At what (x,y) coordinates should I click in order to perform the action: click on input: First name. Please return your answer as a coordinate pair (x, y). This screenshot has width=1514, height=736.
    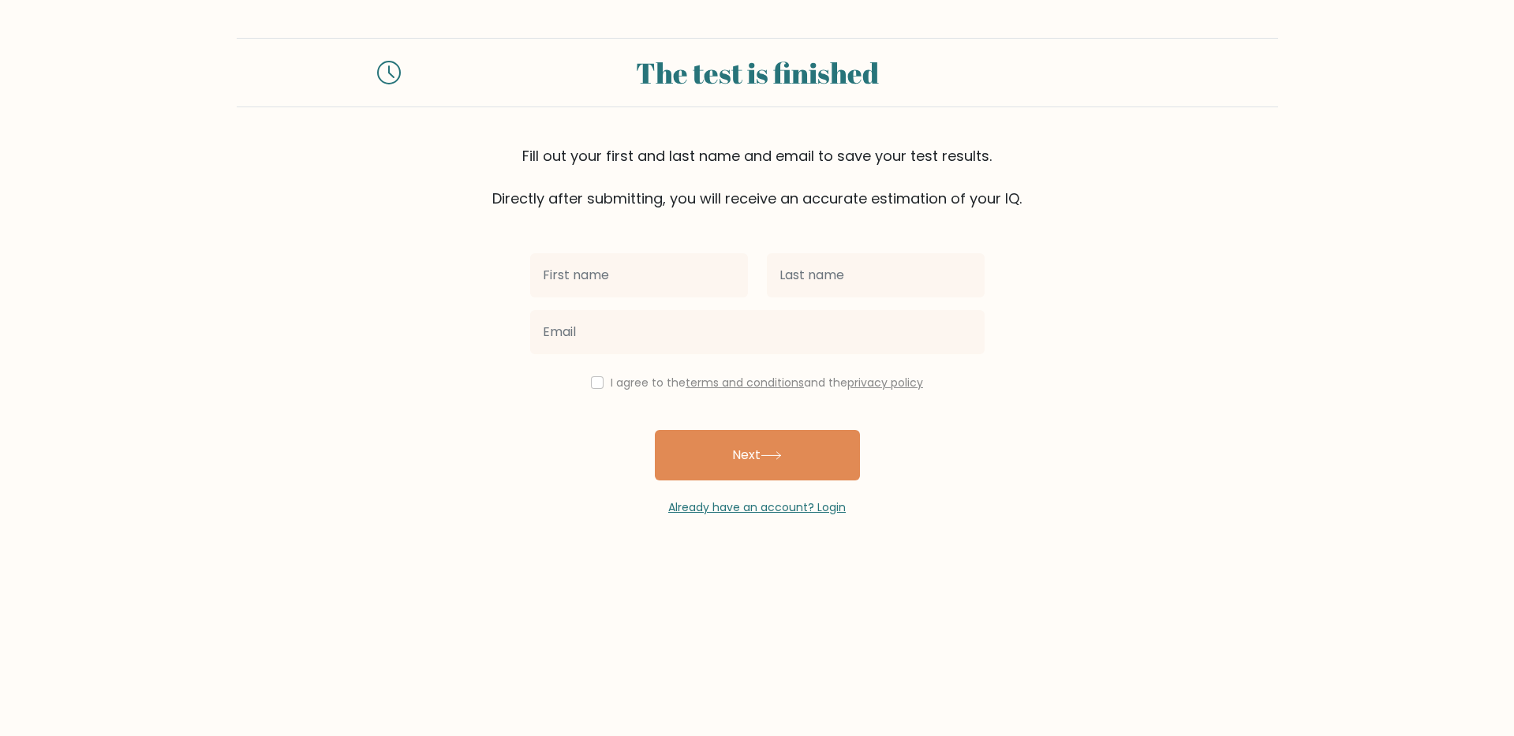
    Looking at the image, I should click on (639, 275).